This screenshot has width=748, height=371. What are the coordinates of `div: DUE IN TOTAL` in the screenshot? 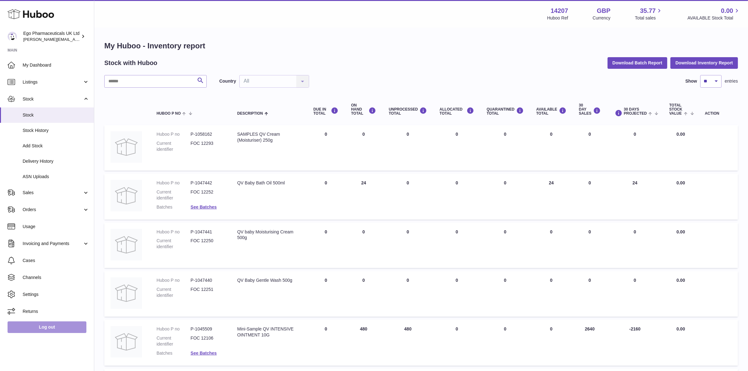 It's located at (326, 111).